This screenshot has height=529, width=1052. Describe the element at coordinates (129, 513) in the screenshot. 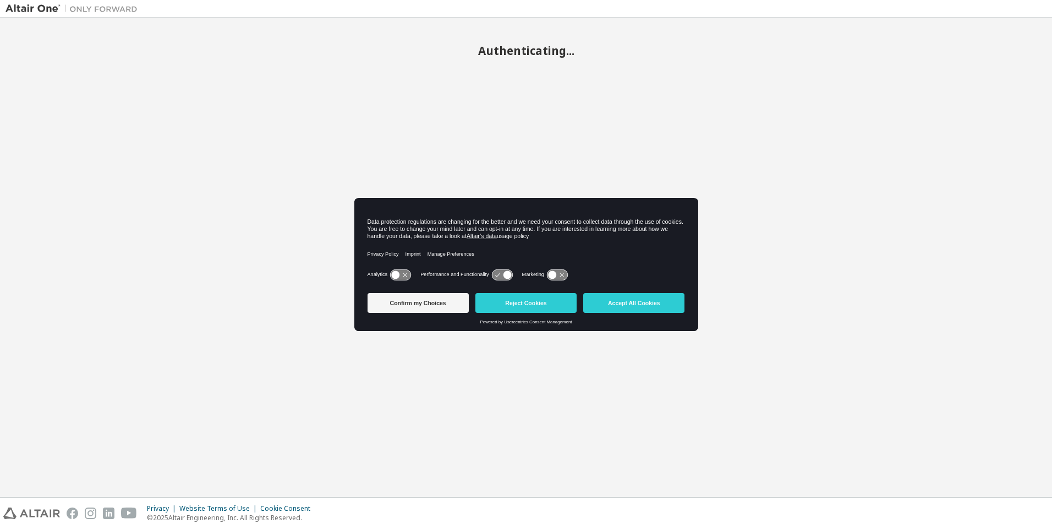

I see `img: youtube.svg` at that location.